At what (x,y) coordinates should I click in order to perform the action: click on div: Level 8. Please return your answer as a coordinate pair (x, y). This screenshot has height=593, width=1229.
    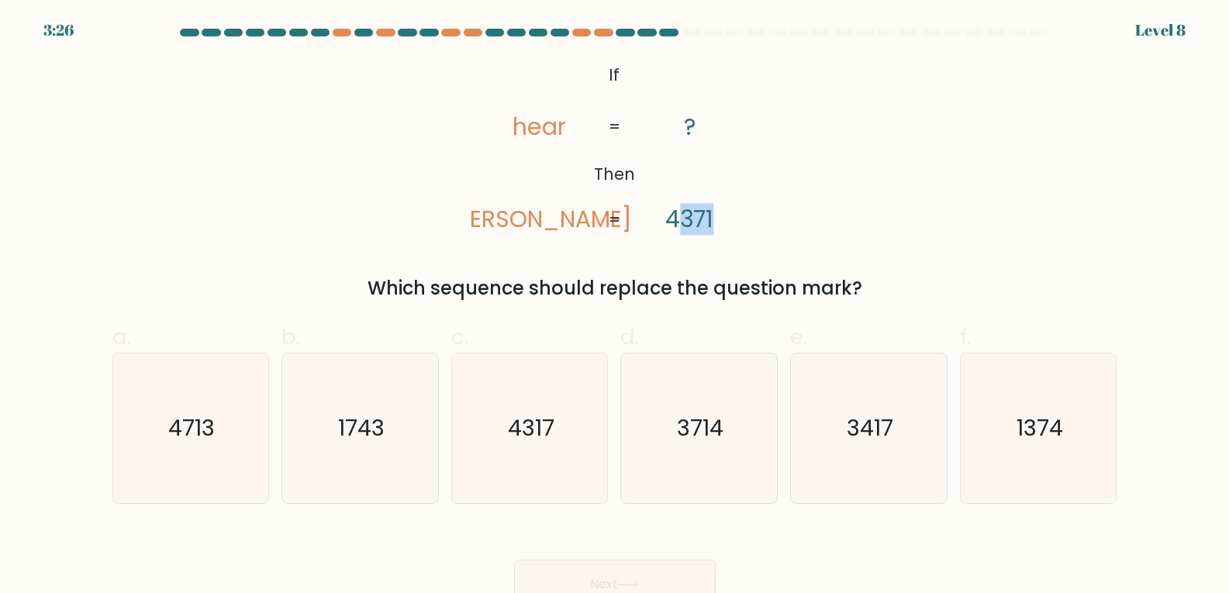
    Looking at the image, I should click on (1160, 30).